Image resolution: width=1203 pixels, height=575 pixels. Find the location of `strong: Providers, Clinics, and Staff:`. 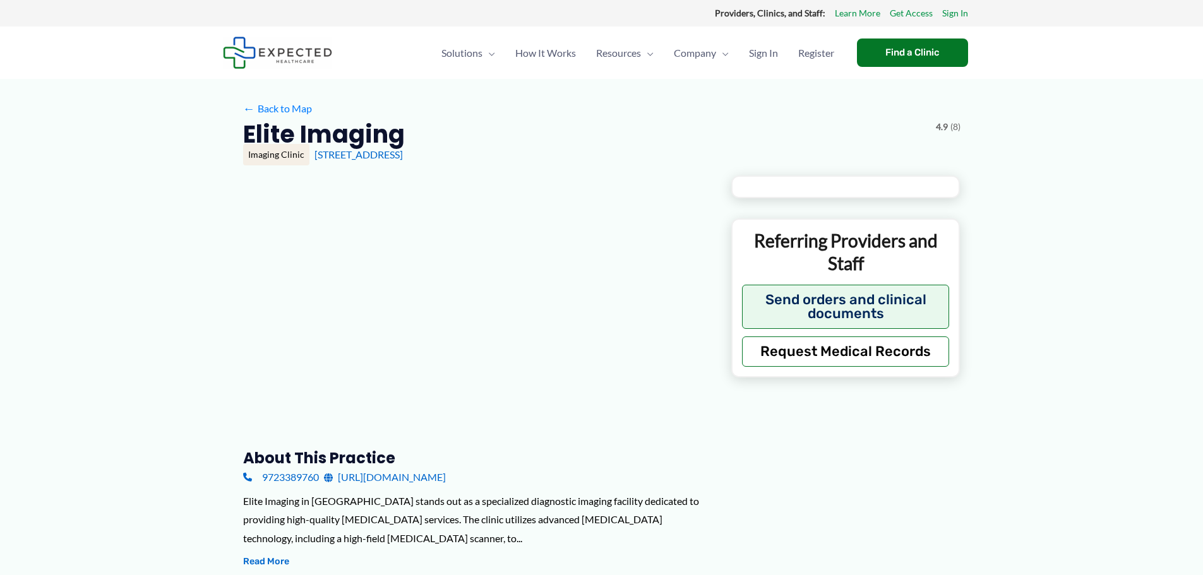

strong: Providers, Clinics, and Staff: is located at coordinates (770, 13).